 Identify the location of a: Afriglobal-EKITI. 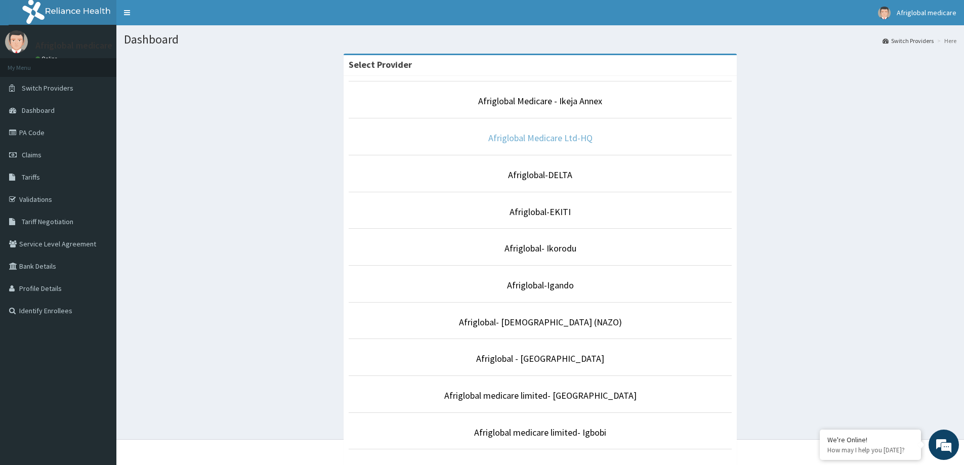
(540, 212).